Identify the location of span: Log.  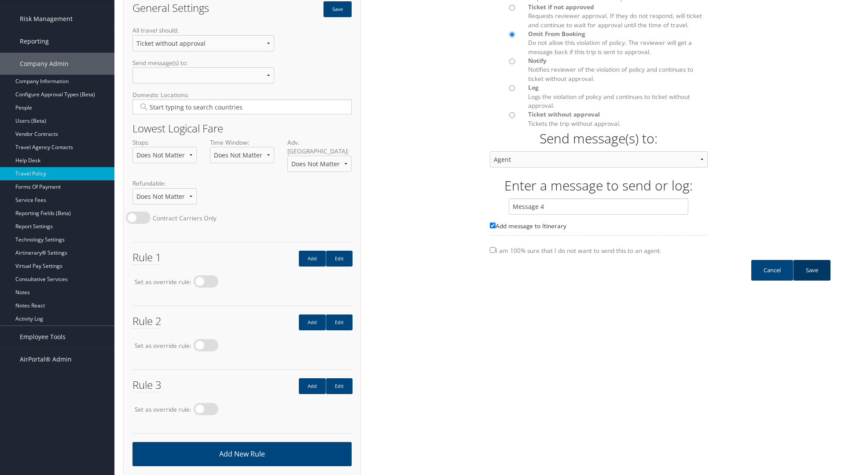
(533, 87).